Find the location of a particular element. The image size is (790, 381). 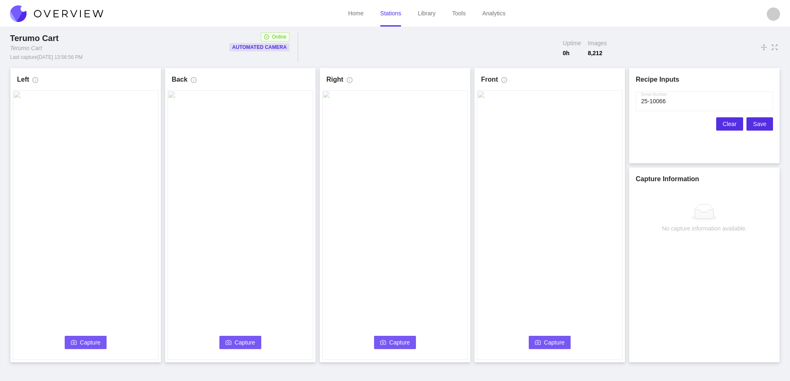

a: Stations is located at coordinates (391, 13).